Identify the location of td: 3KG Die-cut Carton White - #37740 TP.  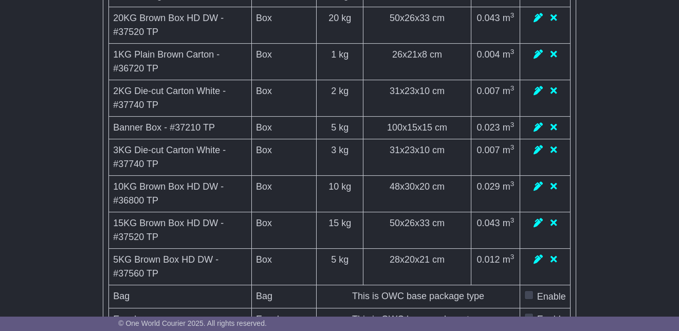
(181, 157).